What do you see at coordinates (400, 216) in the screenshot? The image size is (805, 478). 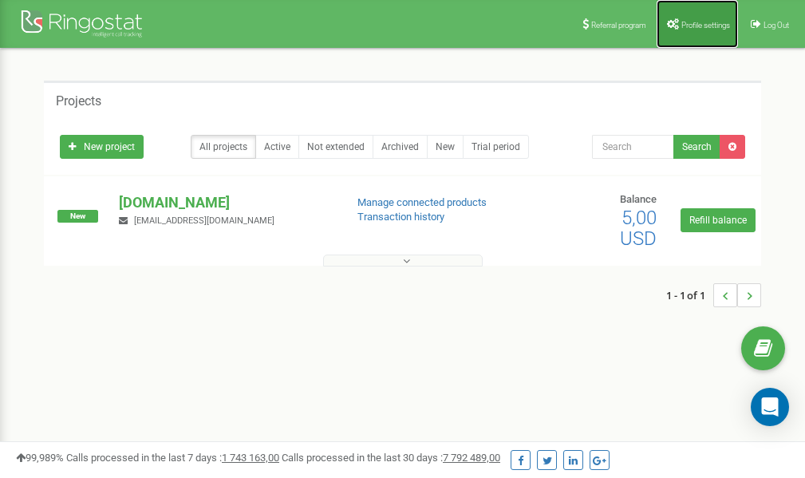 I see `a: Transaction history` at bounding box center [400, 216].